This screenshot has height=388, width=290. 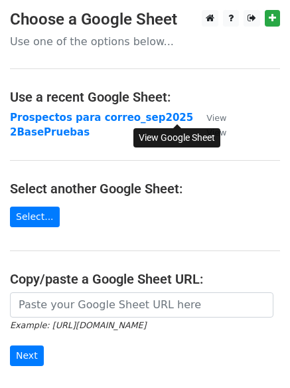 I want to click on small: View, so click(x=217, y=118).